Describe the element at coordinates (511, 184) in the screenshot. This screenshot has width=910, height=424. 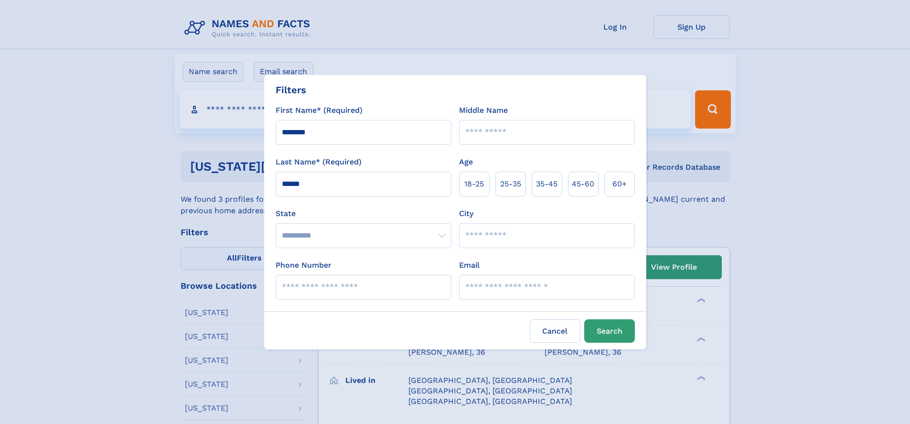
I see `span: 25‑35` at that location.